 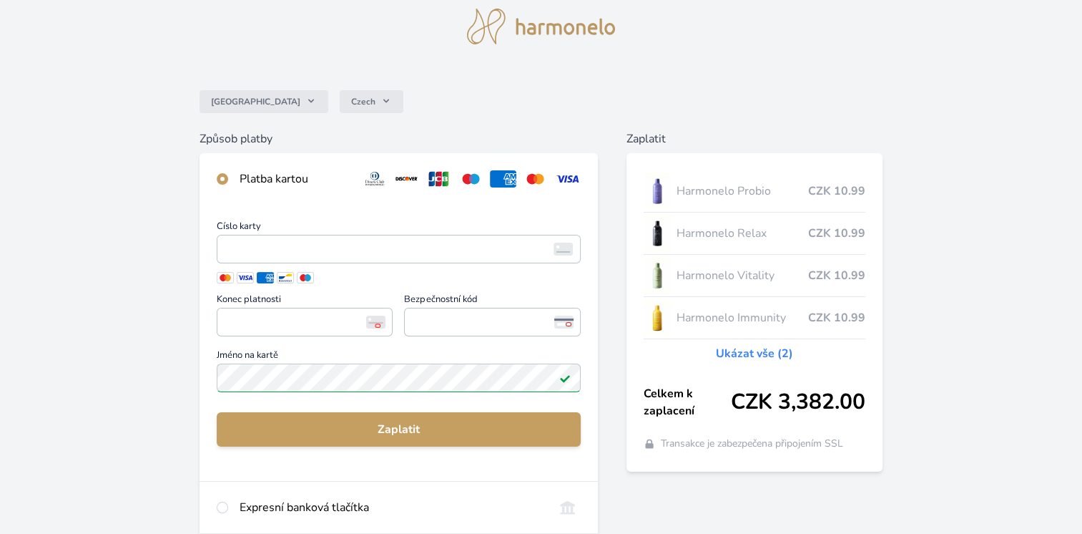 What do you see at coordinates (742, 191) in the screenshot?
I see `span: Harmonelo Probio` at bounding box center [742, 191].